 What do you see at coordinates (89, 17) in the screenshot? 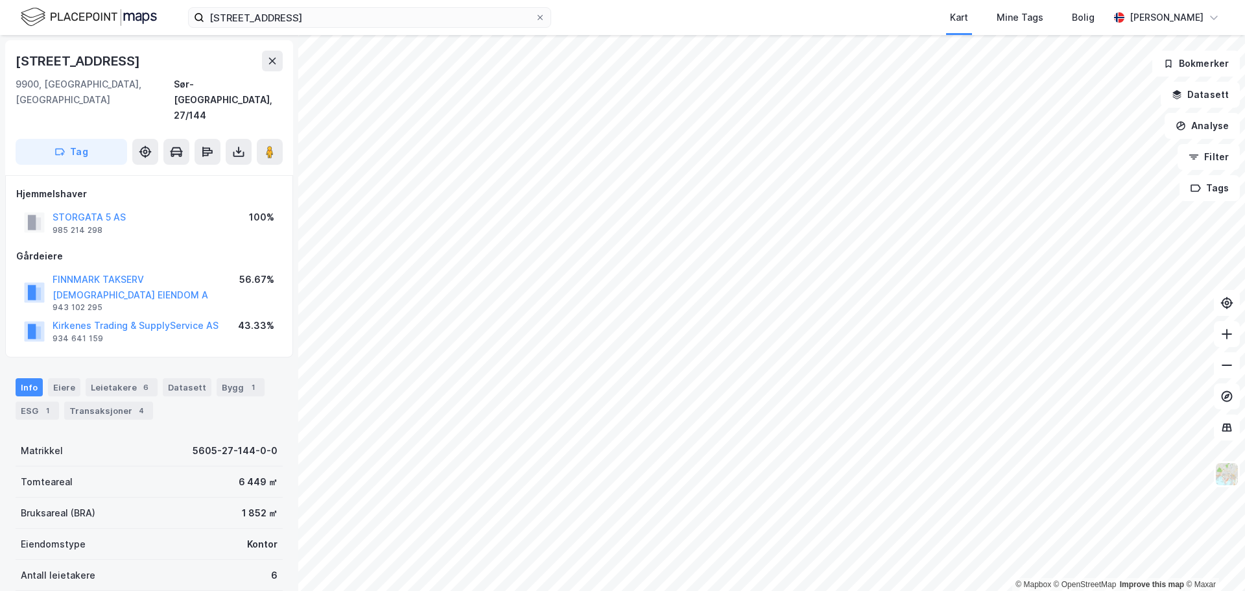
I see `img: logo.f888ab2527a4732fd821a326f86c7f29.svg` at bounding box center [89, 17].